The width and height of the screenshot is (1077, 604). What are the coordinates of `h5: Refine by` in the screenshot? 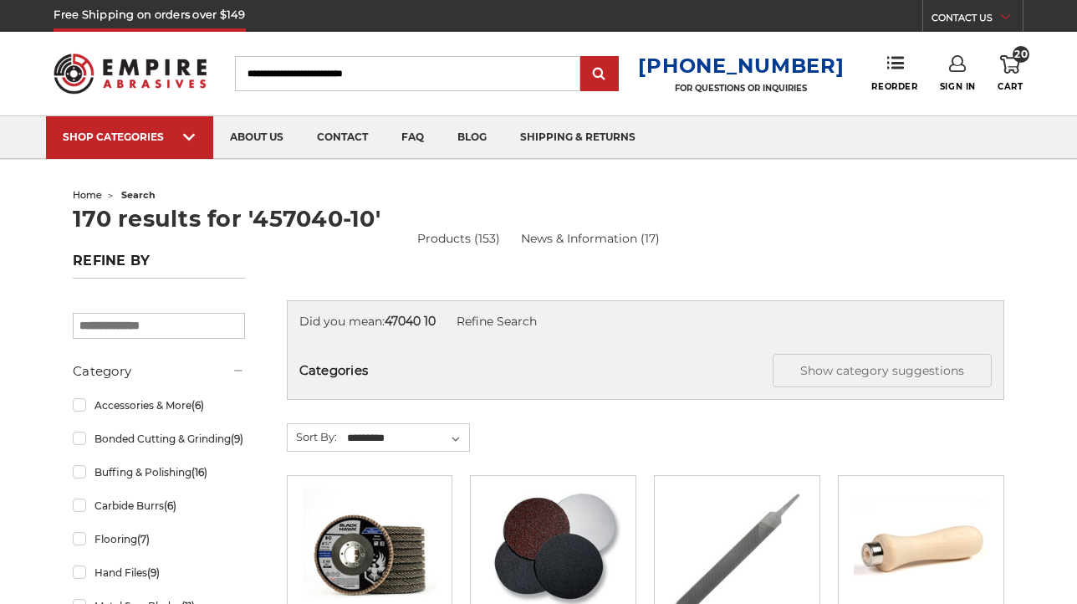 It's located at (159, 265).